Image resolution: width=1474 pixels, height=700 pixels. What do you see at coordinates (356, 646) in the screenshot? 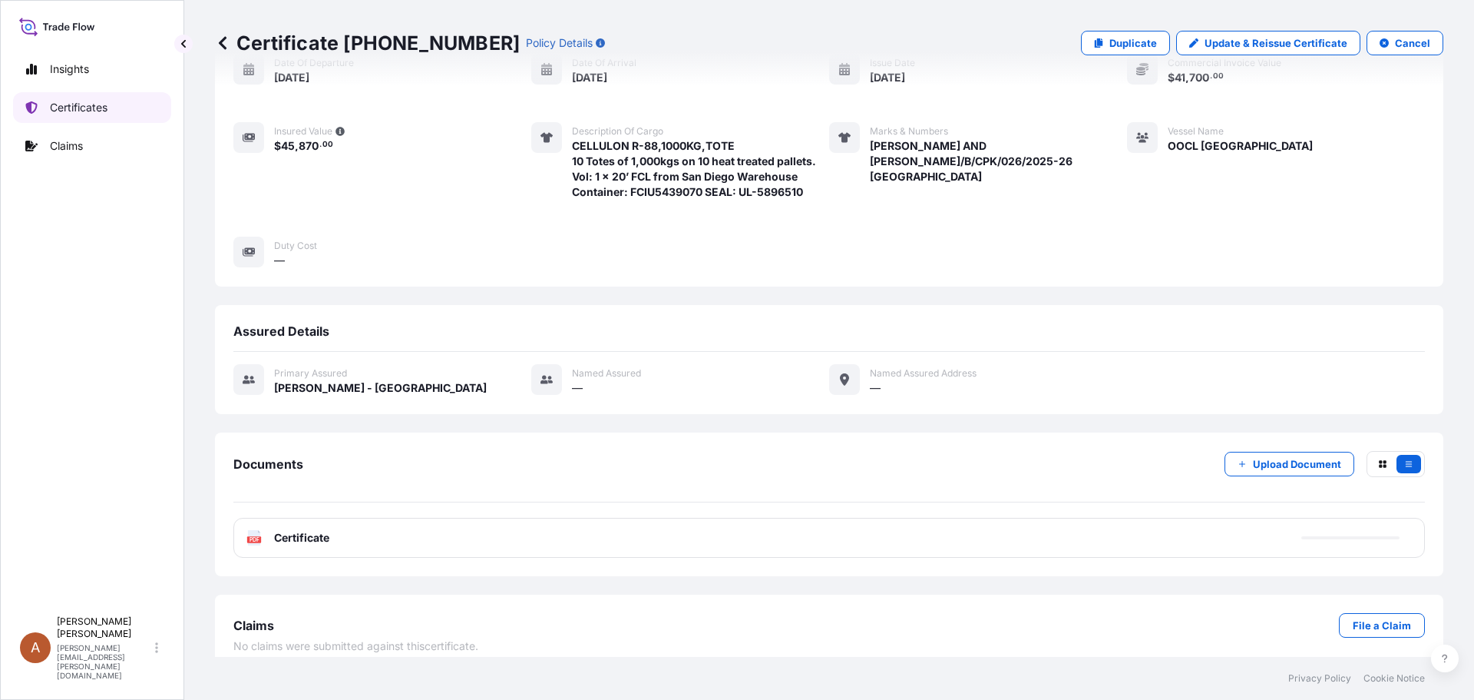
I see `span: No claims were submitted against this certificate .` at bounding box center [356, 646].